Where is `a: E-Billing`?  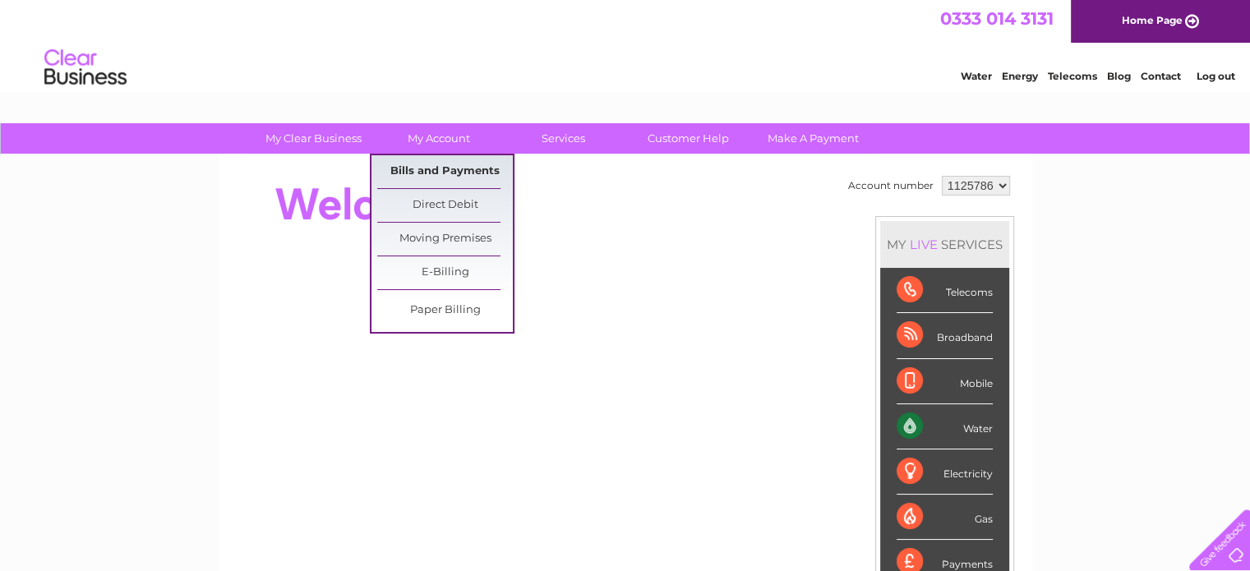
a: E-Billing is located at coordinates (445, 273).